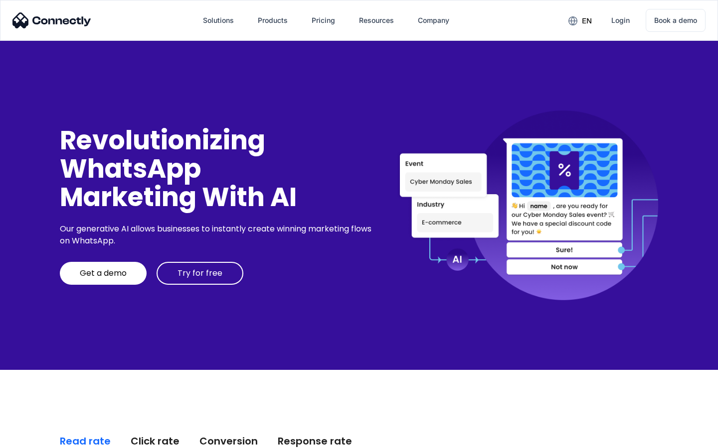  I want to click on a: Book a demo, so click(675, 20).